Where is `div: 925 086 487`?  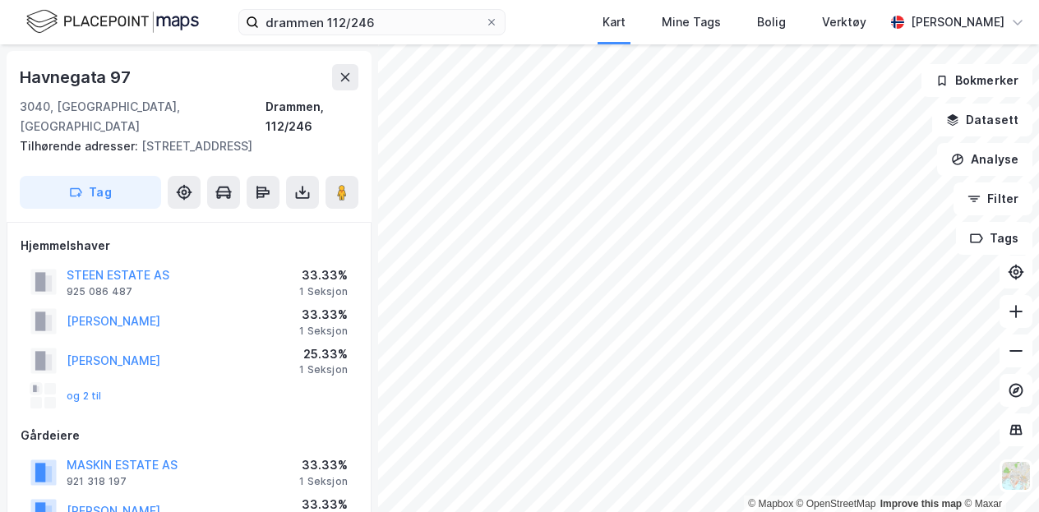 div: 925 086 487 is located at coordinates (99, 292).